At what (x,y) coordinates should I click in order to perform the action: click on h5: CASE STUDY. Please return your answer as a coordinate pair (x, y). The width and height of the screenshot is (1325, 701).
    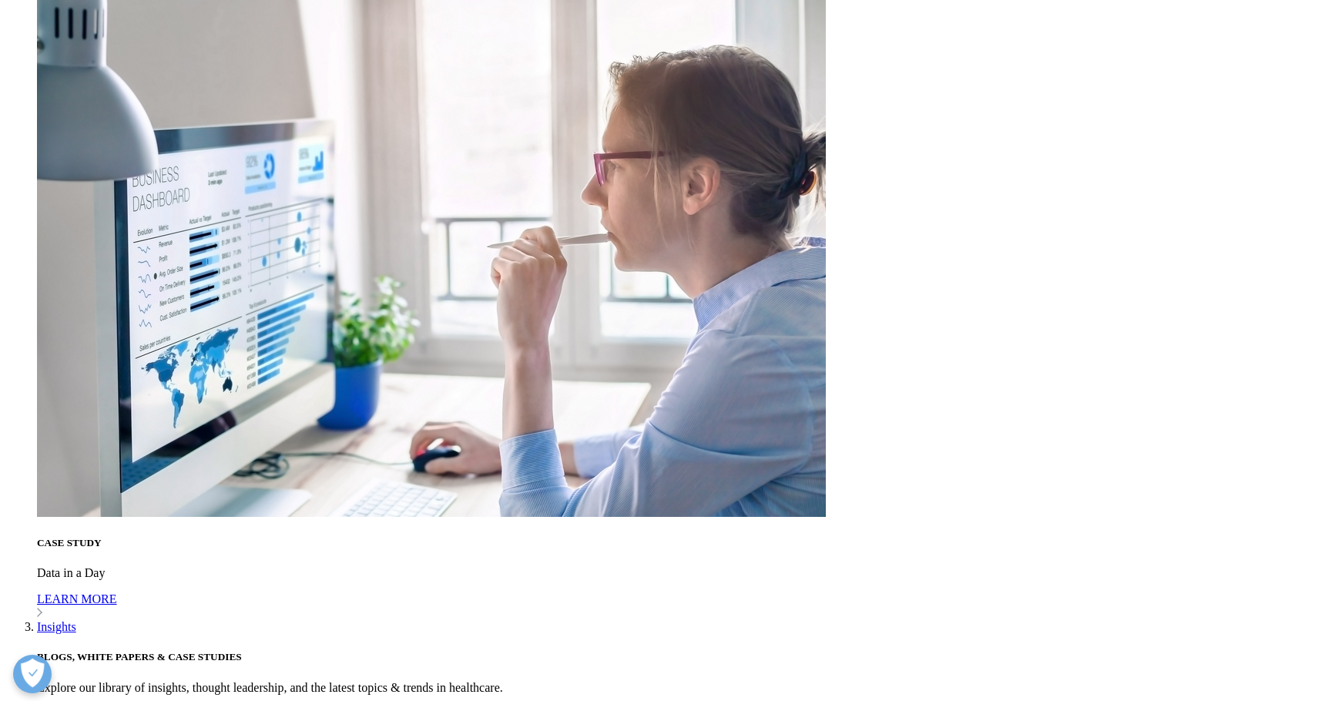
    Looking at the image, I should click on (678, 543).